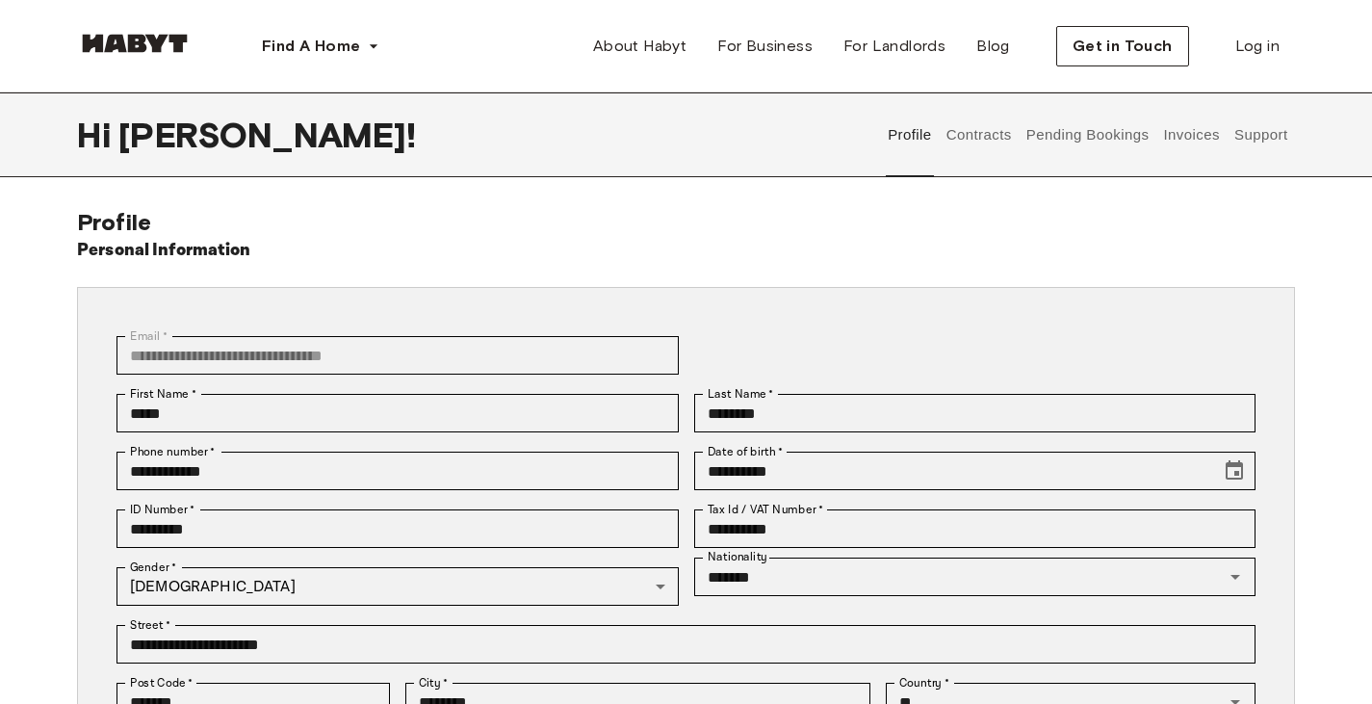 This screenshot has height=704, width=1372. Describe the element at coordinates (311, 46) in the screenshot. I see `span: Find A Home` at that location.